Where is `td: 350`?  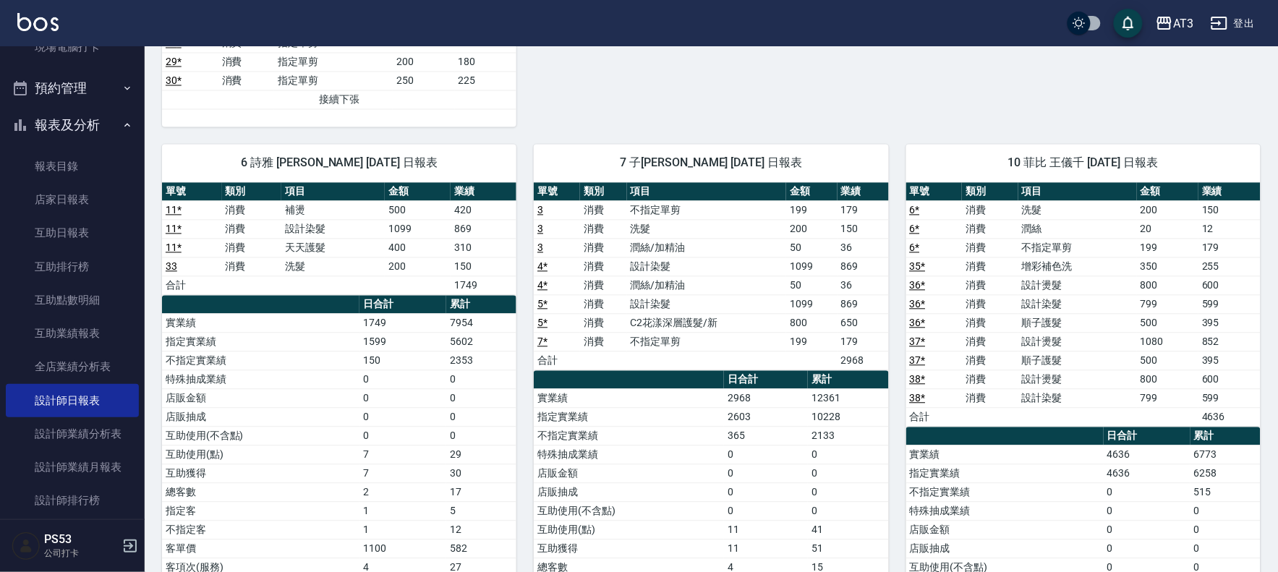
td: 350 is located at coordinates (1168, 267).